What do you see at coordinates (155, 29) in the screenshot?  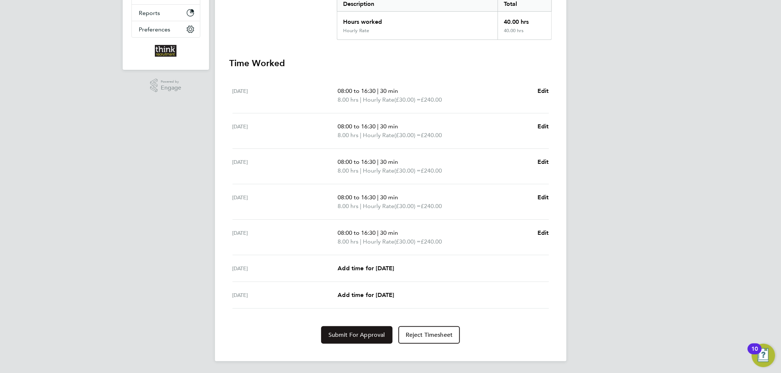 I see `span: Preferences` at bounding box center [155, 29].